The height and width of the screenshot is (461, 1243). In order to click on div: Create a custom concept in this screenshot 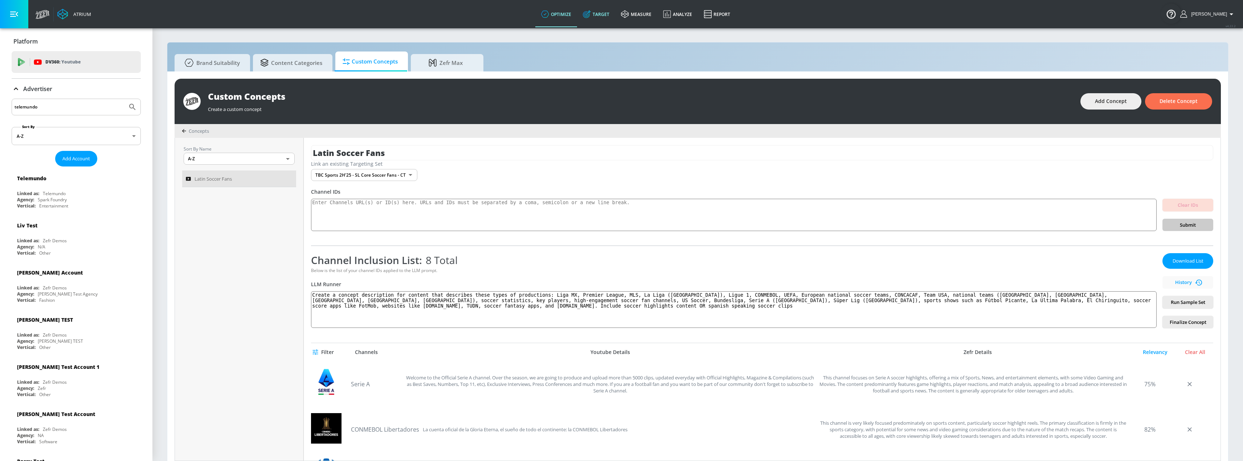, I will do `click(641, 107)`.